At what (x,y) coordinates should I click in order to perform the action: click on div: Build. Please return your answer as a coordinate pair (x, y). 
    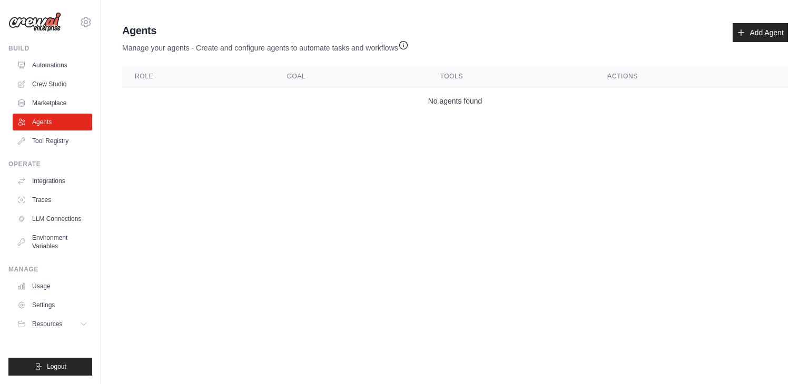
    Looking at the image, I should click on (50, 48).